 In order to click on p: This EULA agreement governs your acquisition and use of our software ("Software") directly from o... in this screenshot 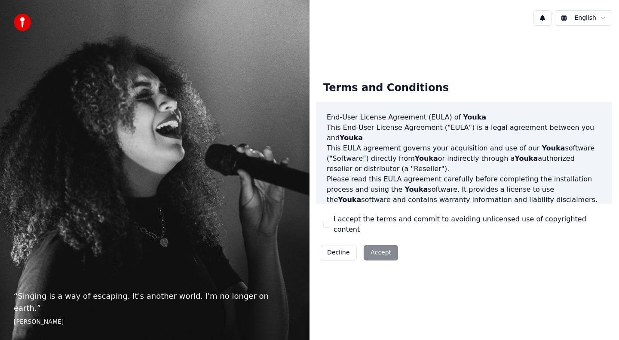, I will do `click(464, 159)`.